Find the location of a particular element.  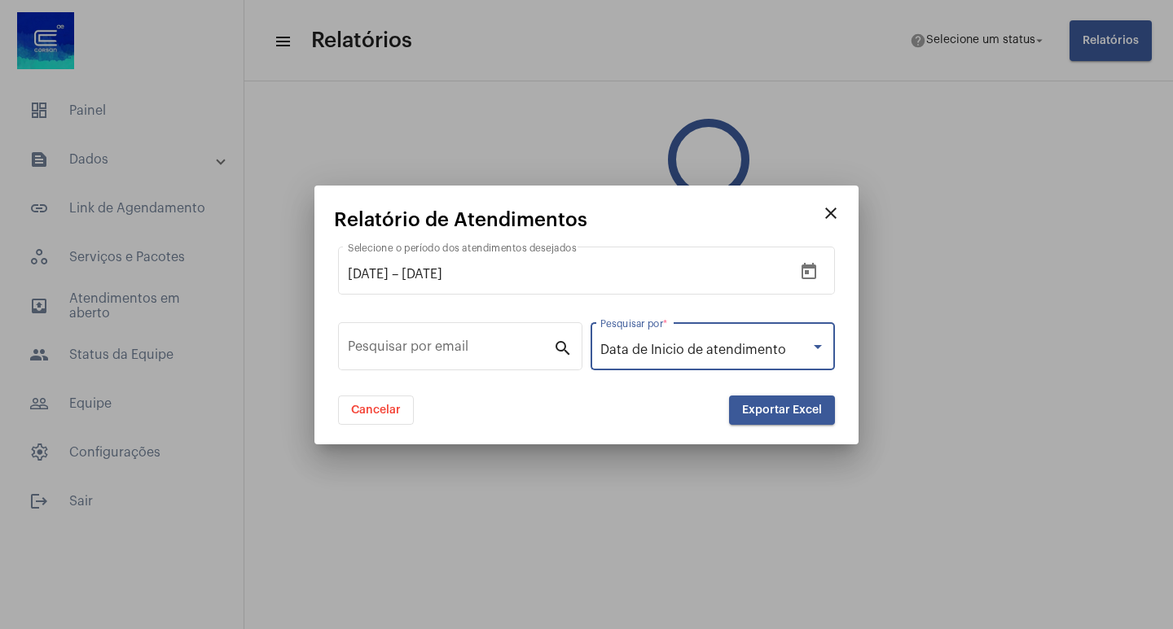

button: Open calendar is located at coordinates (809, 272).